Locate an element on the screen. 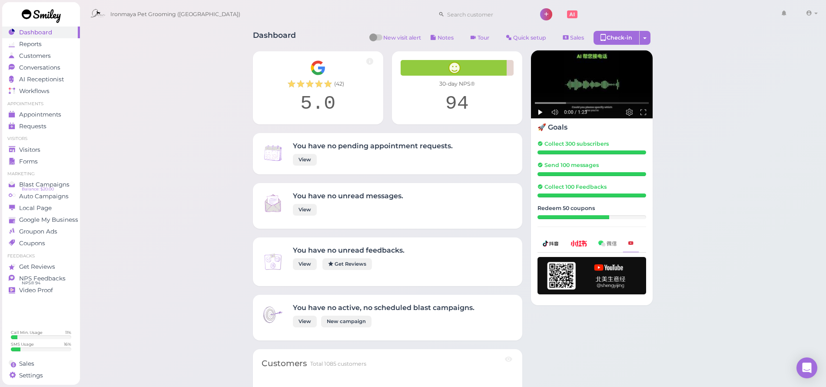 Image resolution: width=826 pixels, height=387 pixels. h4: You have no unread feedbacks. is located at coordinates (349, 250).